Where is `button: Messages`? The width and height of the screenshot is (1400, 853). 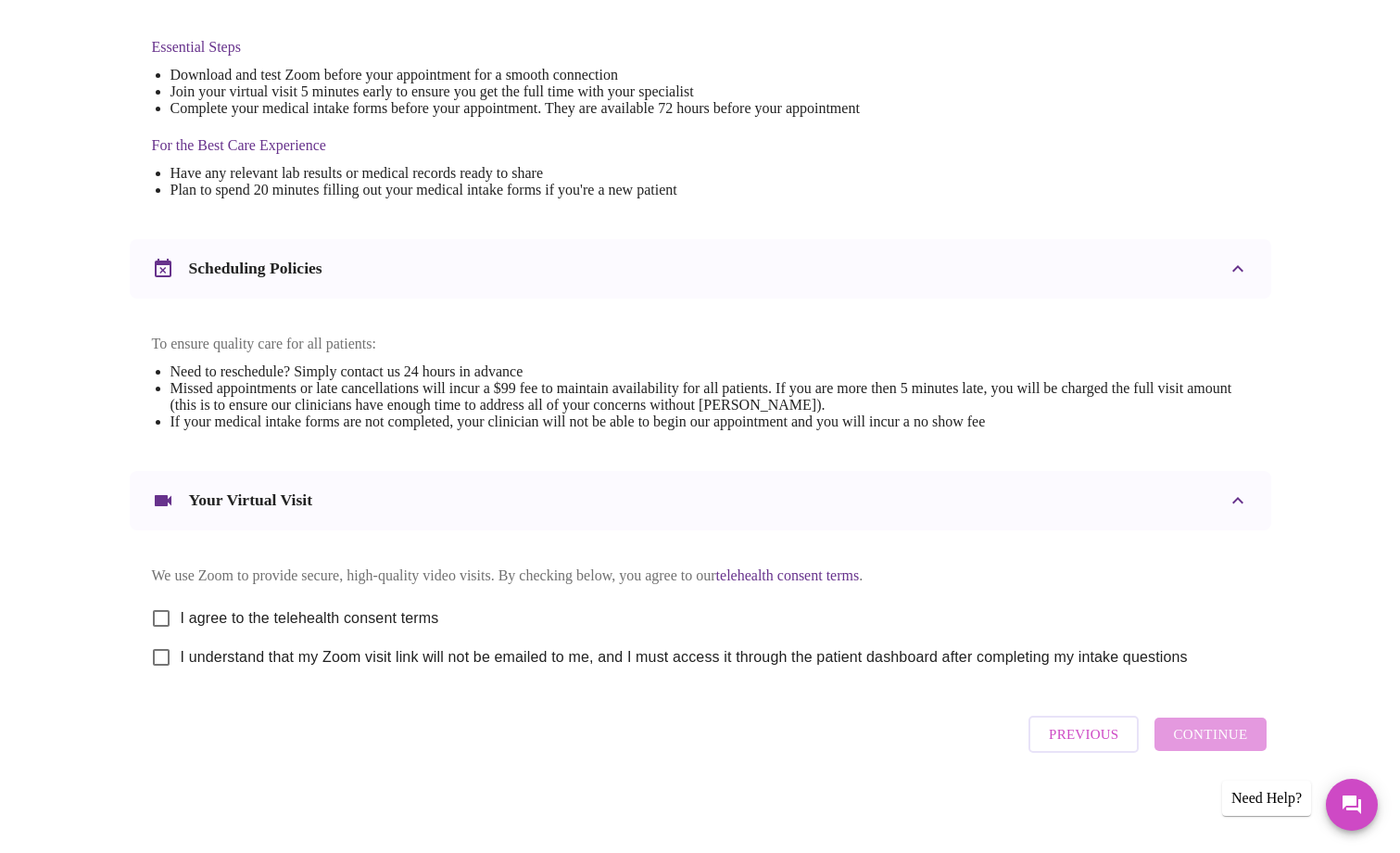
button: Messages is located at coordinates (1352, 804).